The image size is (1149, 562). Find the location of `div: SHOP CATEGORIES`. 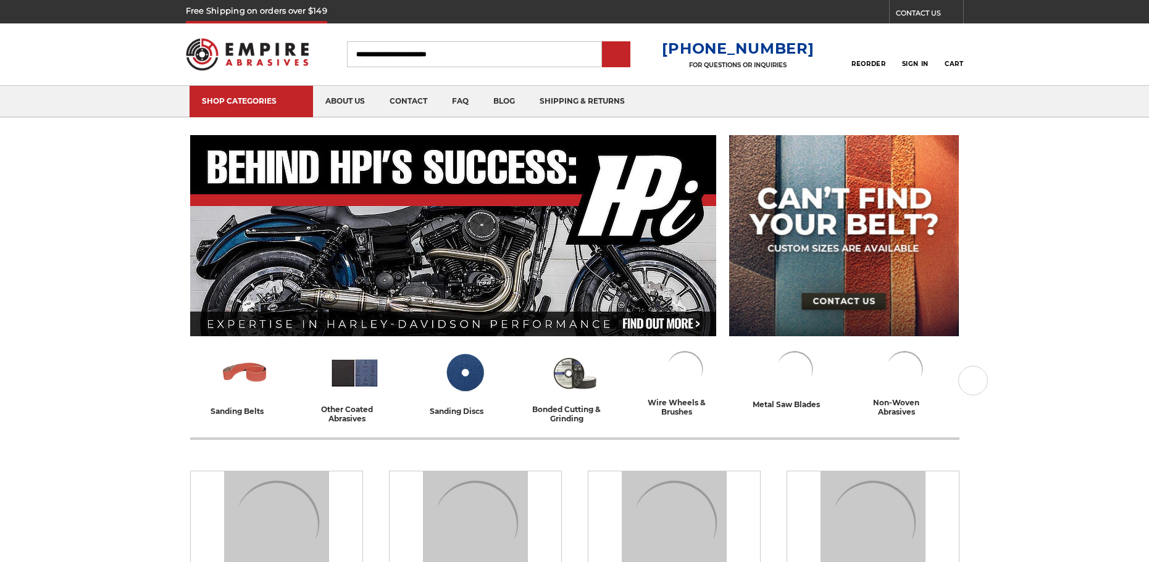

div: SHOP CATEGORIES is located at coordinates (251, 101).